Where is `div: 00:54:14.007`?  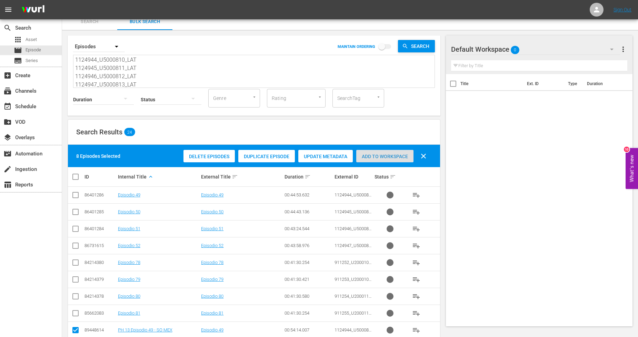
div: 00:54:14.007 is located at coordinates (308, 330).